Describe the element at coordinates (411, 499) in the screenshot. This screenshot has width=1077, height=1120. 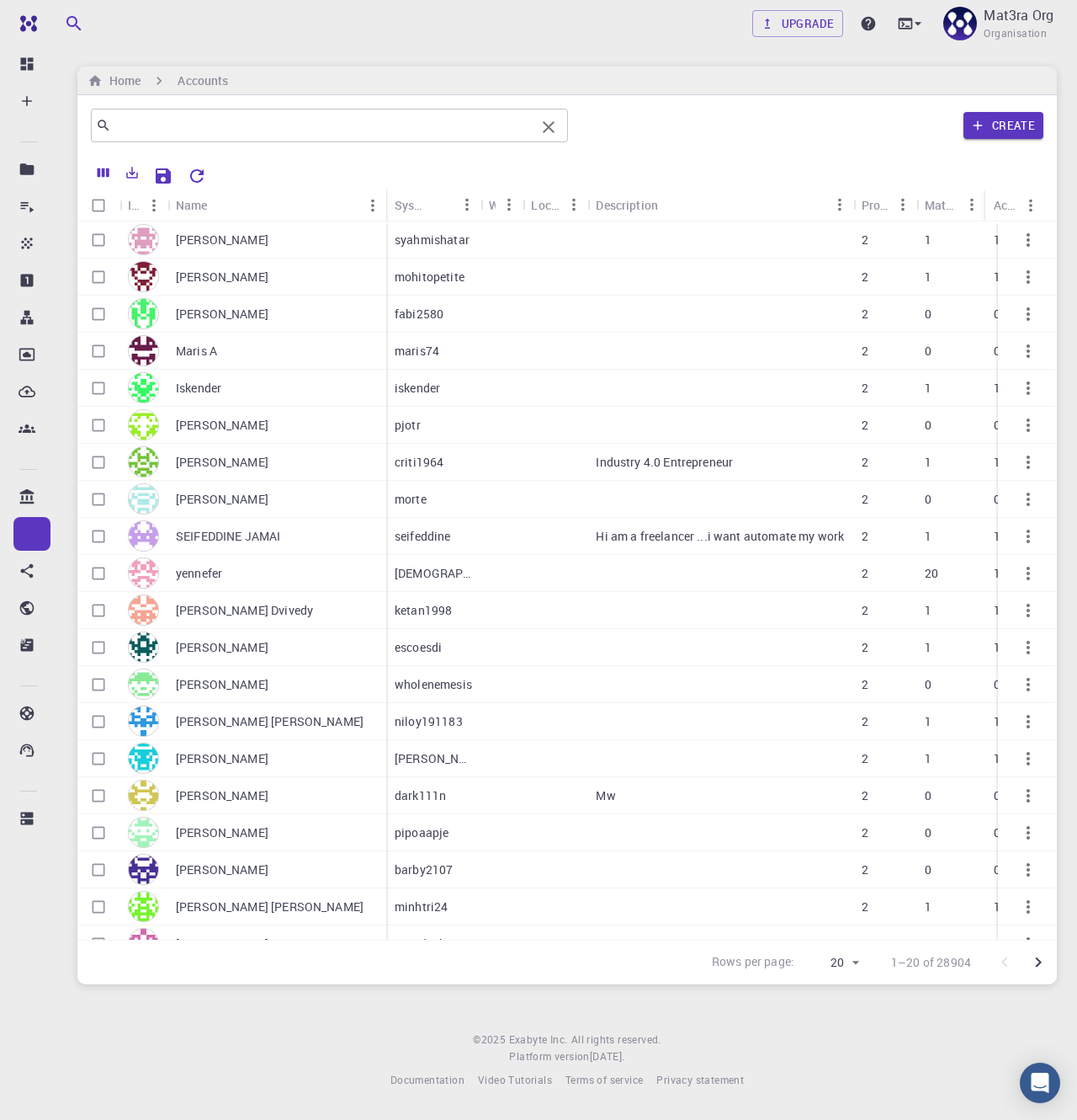
I see `p: morte` at that location.